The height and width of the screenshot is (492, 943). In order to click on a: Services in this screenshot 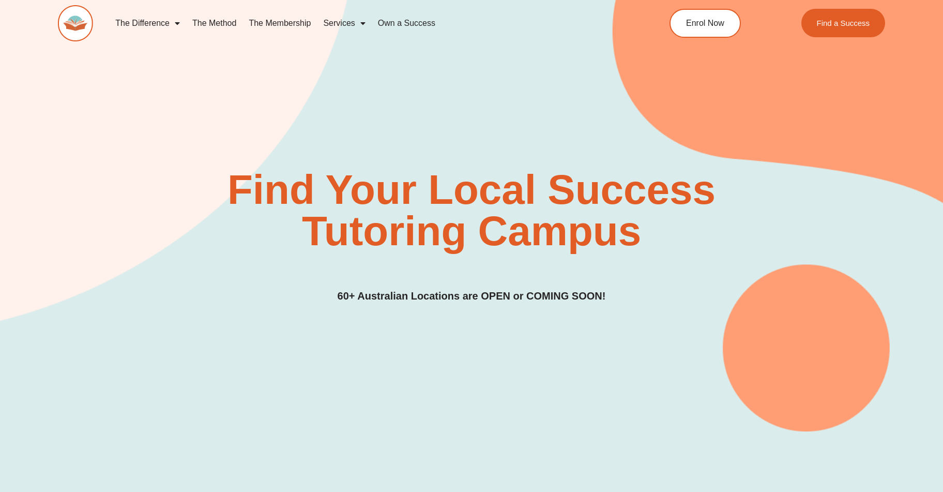, I will do `click(344, 23)`.